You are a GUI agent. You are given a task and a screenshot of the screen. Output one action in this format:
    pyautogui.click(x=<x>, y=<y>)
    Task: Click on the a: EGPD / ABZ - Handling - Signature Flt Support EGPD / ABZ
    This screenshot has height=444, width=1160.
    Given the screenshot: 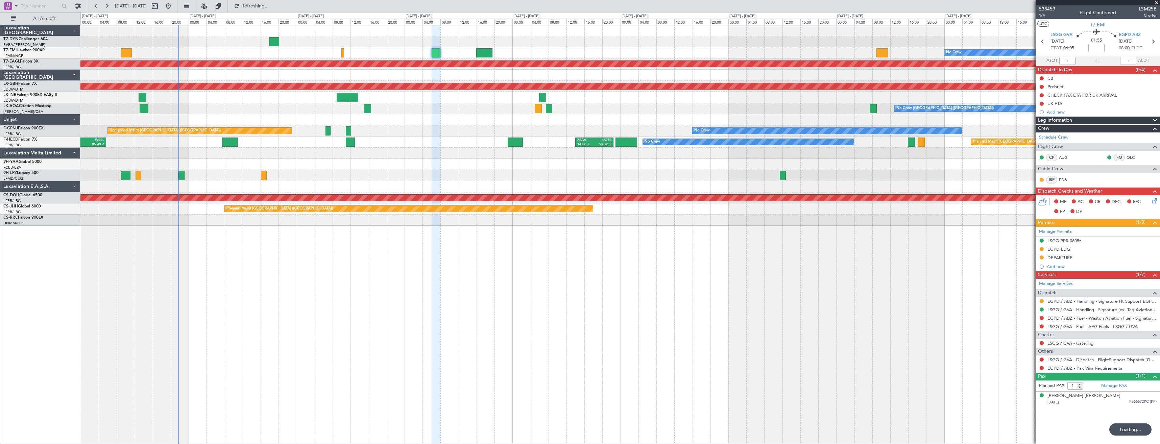 What is the action you would take?
    pyautogui.click(x=1101, y=301)
    